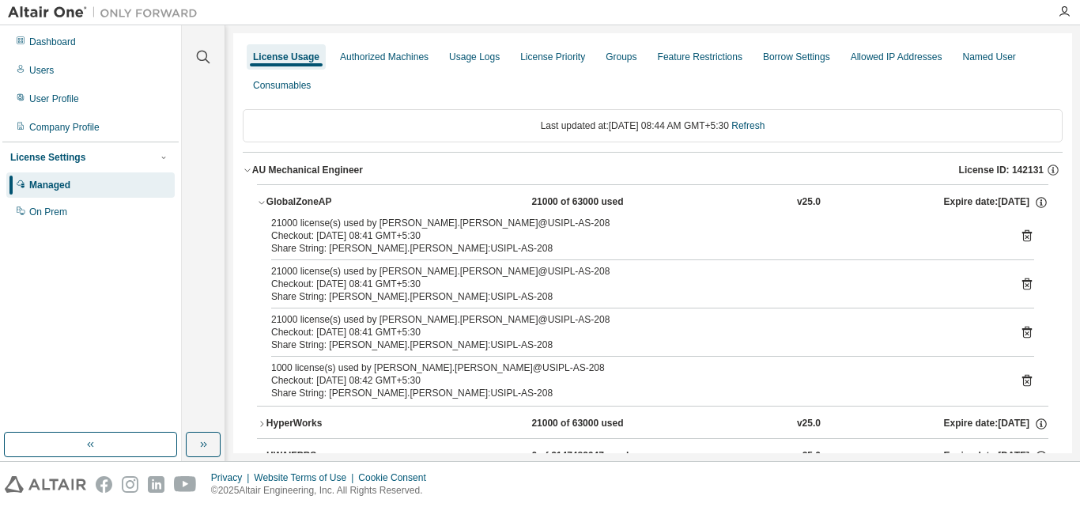 The image size is (1080, 507). What do you see at coordinates (652, 170) in the screenshot?
I see `button: AU Mechanical EngineerLicense ID: 142131` at bounding box center [652, 170].